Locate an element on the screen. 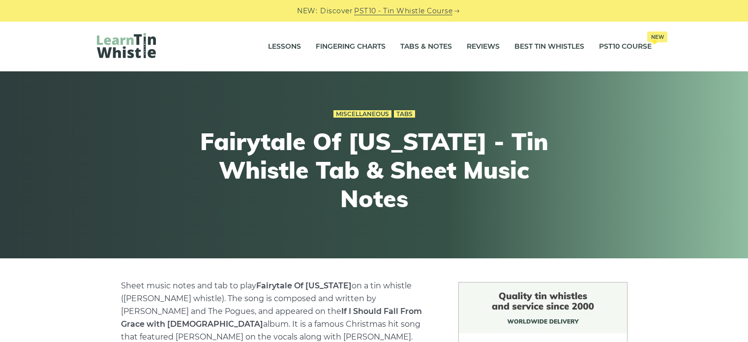  a: Reviews is located at coordinates (483, 47).